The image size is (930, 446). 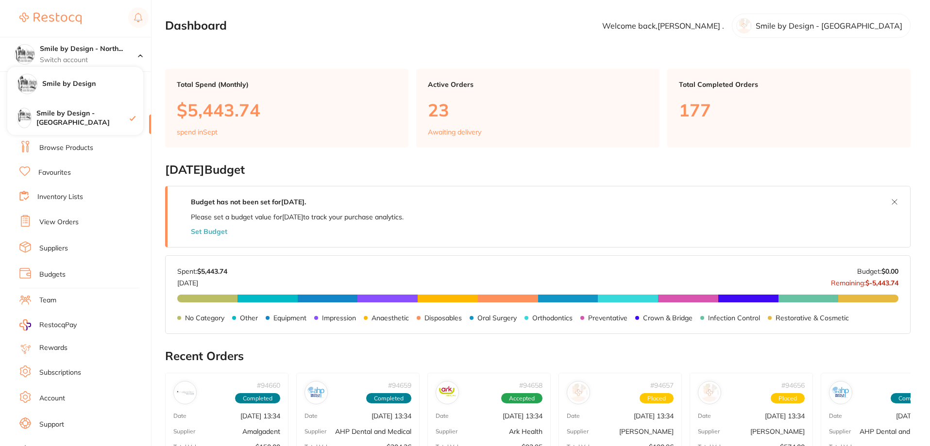 I want to click on a: Rewards, so click(x=53, y=348).